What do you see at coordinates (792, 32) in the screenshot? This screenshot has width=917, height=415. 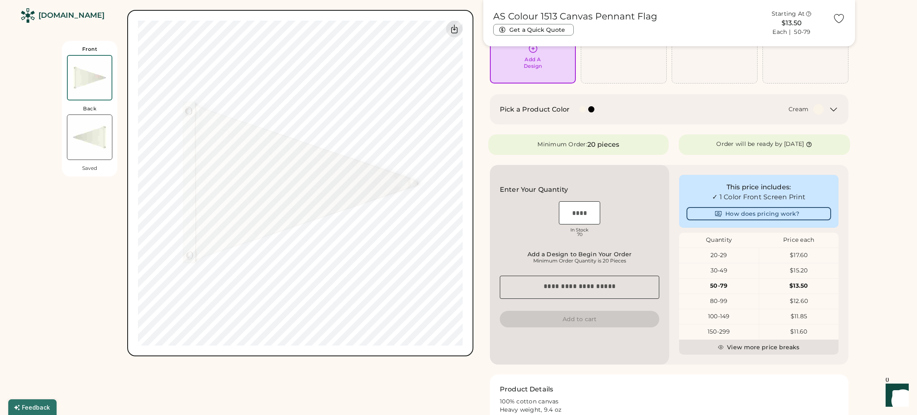 I see `div: Each | 50-79` at bounding box center [792, 32].